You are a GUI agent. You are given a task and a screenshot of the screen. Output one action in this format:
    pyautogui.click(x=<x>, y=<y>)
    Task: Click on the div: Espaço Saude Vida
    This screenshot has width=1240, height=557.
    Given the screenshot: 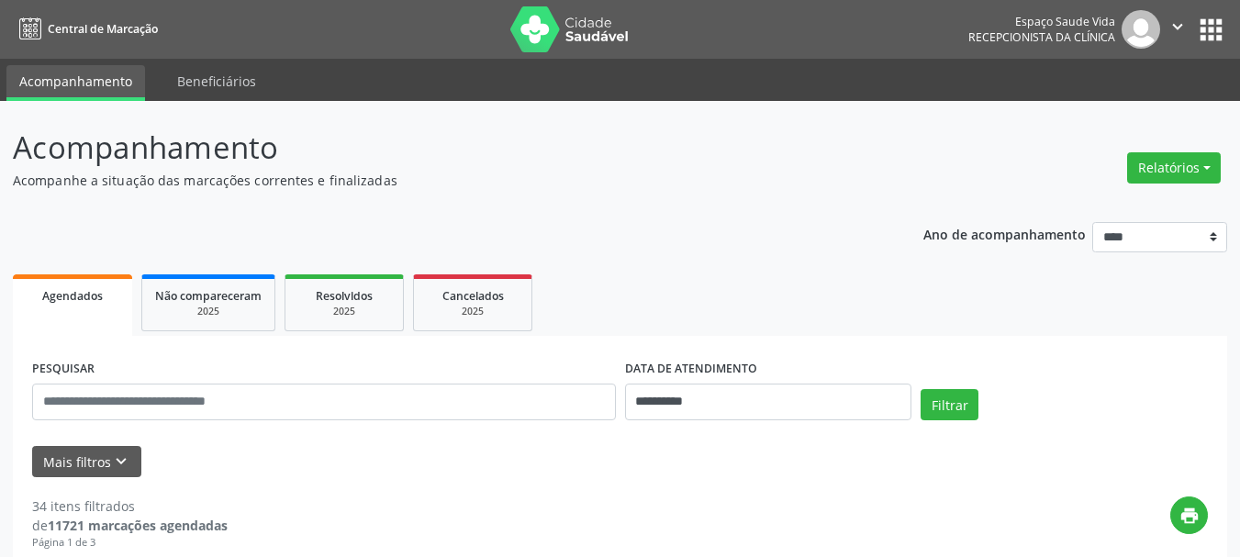 What is the action you would take?
    pyautogui.click(x=1042, y=21)
    